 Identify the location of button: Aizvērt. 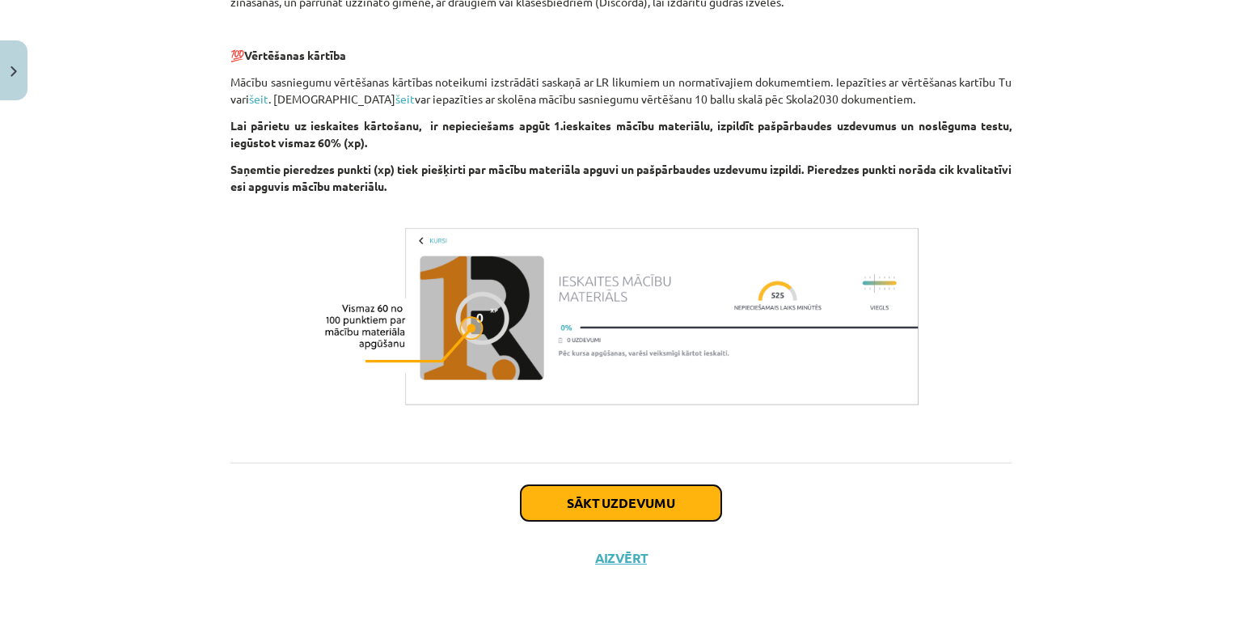
(621, 558).